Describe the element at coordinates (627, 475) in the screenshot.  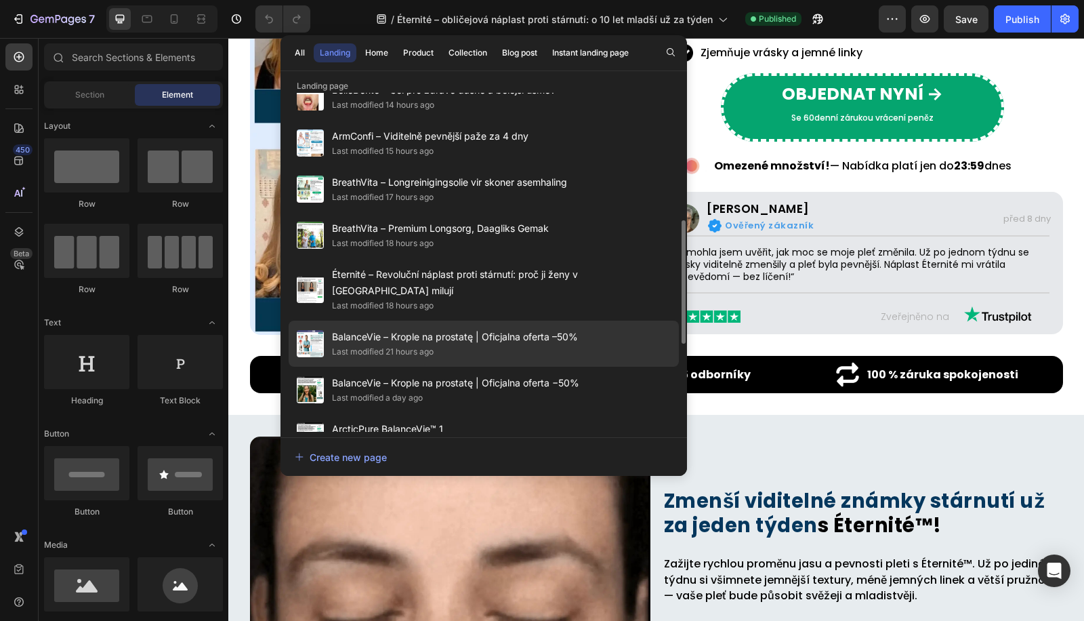
I see `strong: Zmenší viditelné známky stárnutí už za jeden týden` at that location.